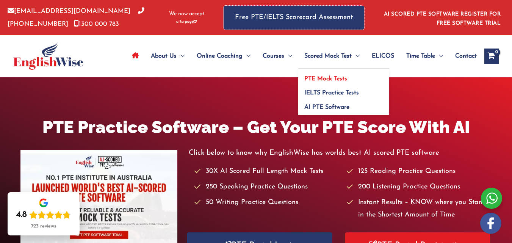 The height and width of the screenshot is (243, 512). I want to click on a: Online CoachingMenu Toggle, so click(224, 56).